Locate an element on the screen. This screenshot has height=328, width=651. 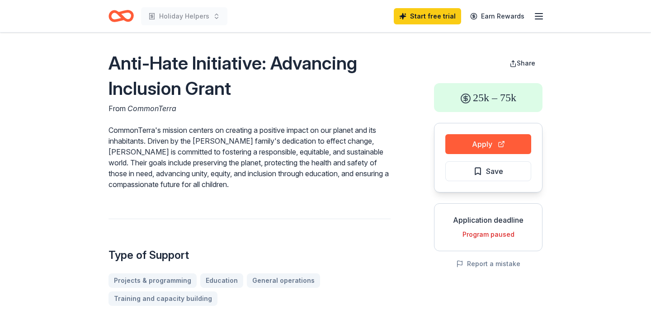
a: Training and capacity building is located at coordinates (163, 299).